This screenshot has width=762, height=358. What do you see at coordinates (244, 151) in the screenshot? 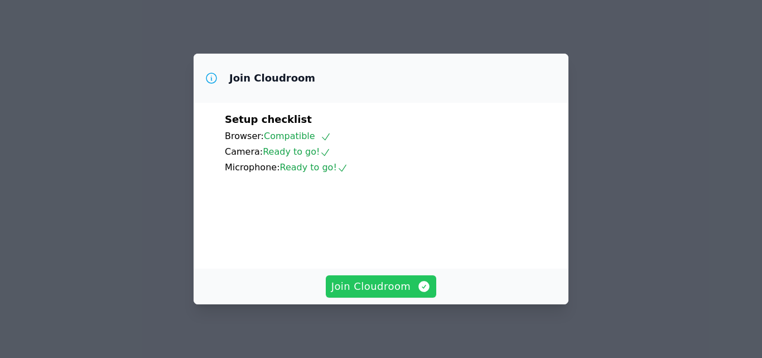
I see `span: Camera:` at bounding box center [244, 151].